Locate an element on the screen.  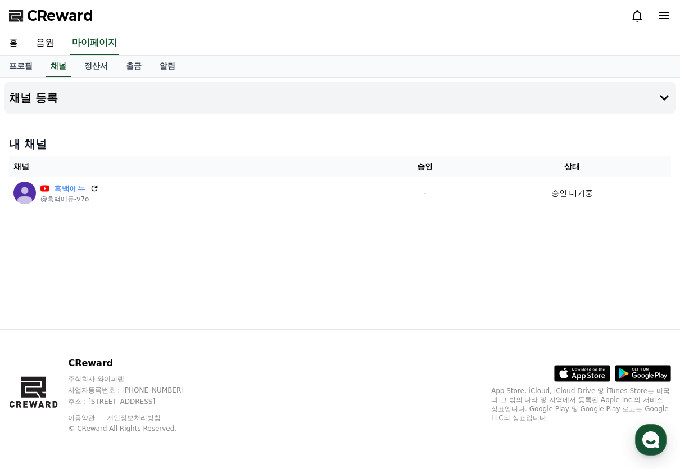
a: 음원 is located at coordinates (45, 43).